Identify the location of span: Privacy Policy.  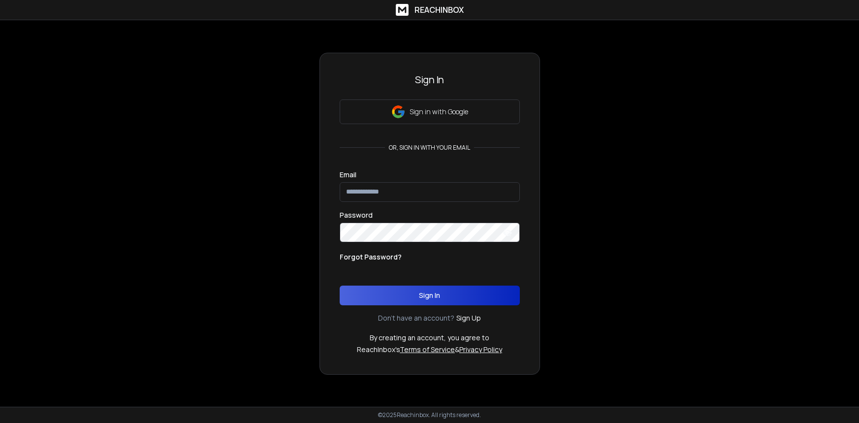
(480, 349).